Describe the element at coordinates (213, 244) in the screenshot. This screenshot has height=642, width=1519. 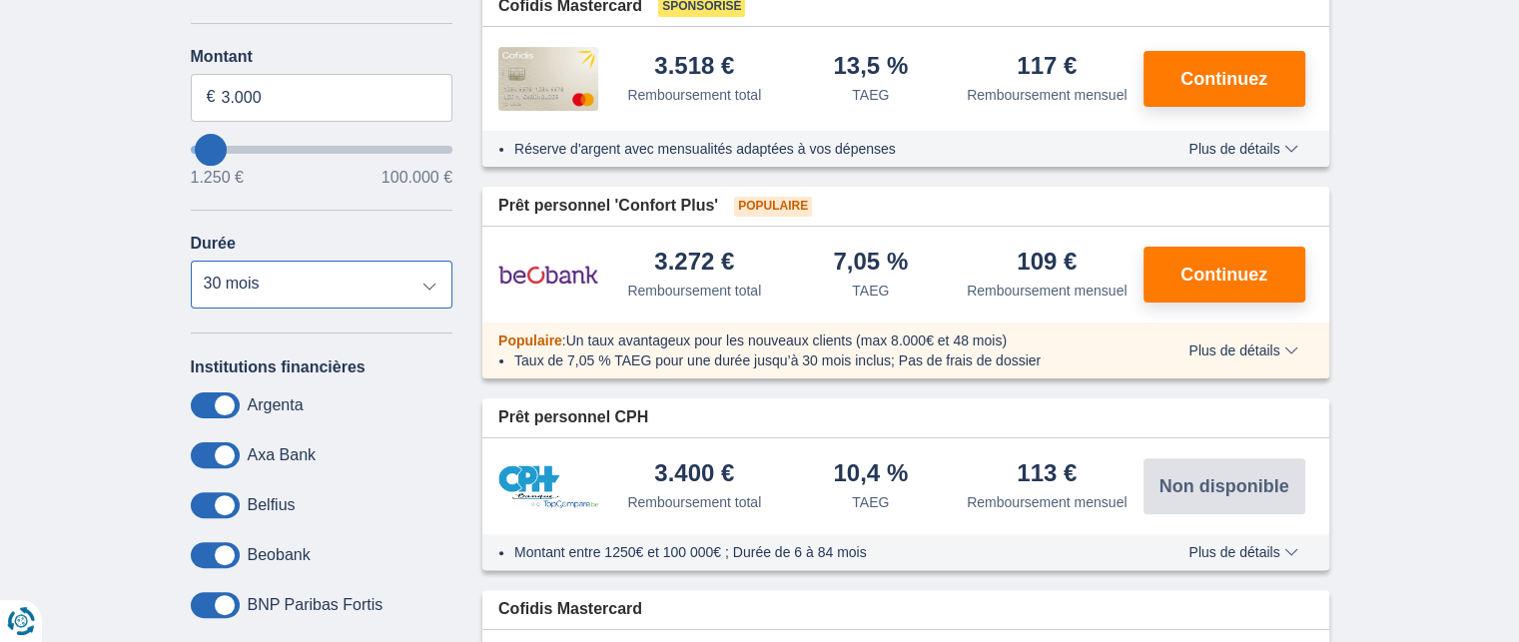
I see `label: Durée` at that location.